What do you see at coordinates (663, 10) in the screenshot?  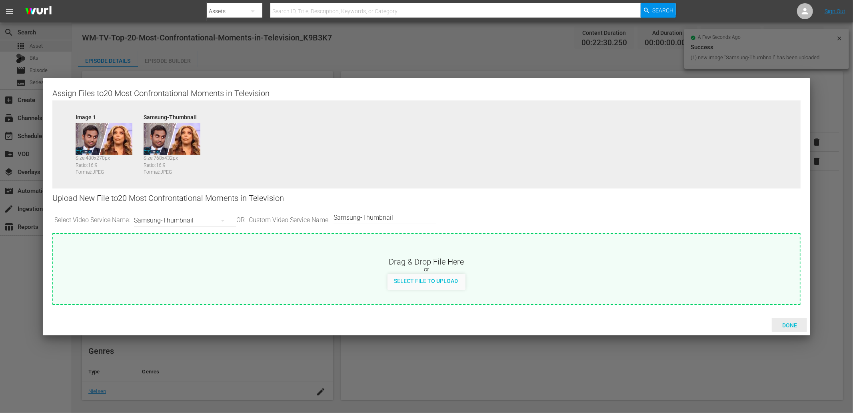 I see `span: Search` at bounding box center [663, 10].